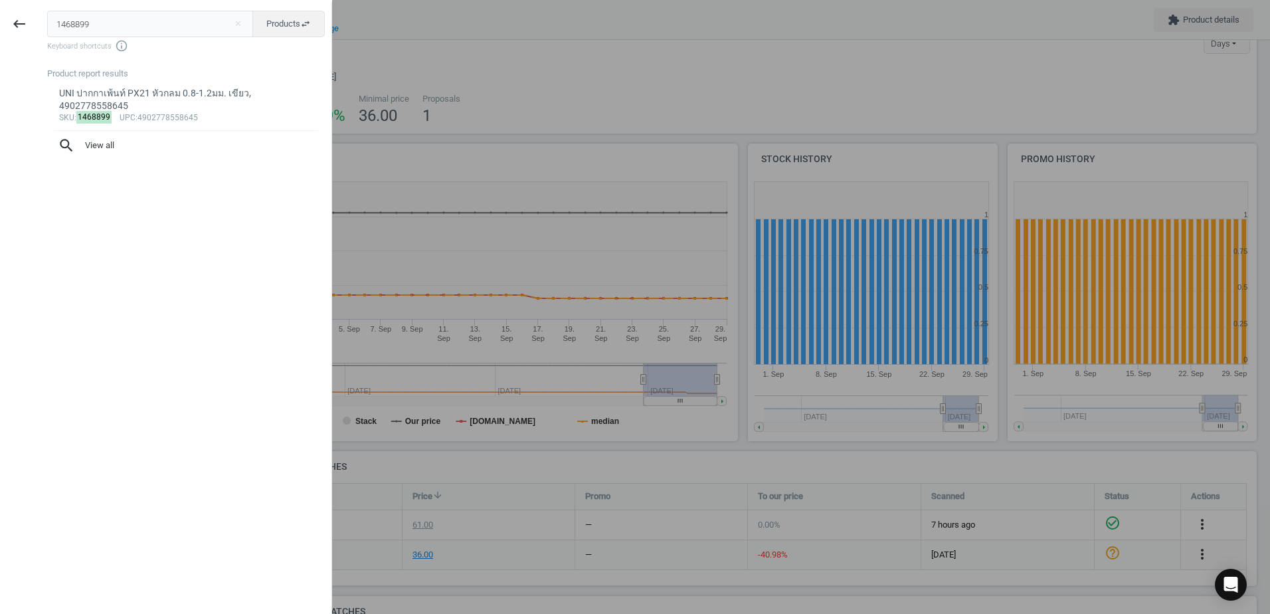 This screenshot has width=1270, height=614. What do you see at coordinates (94, 117) in the screenshot?
I see `mark: 1468899` at bounding box center [94, 117].